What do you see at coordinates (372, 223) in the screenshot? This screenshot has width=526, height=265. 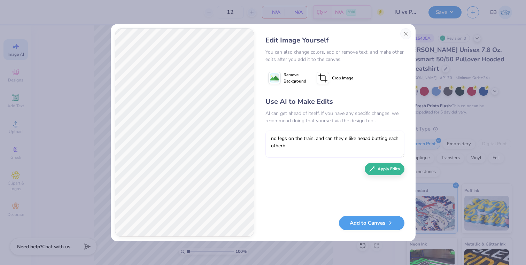 I see `button: Add to Canvas` at bounding box center [372, 223].